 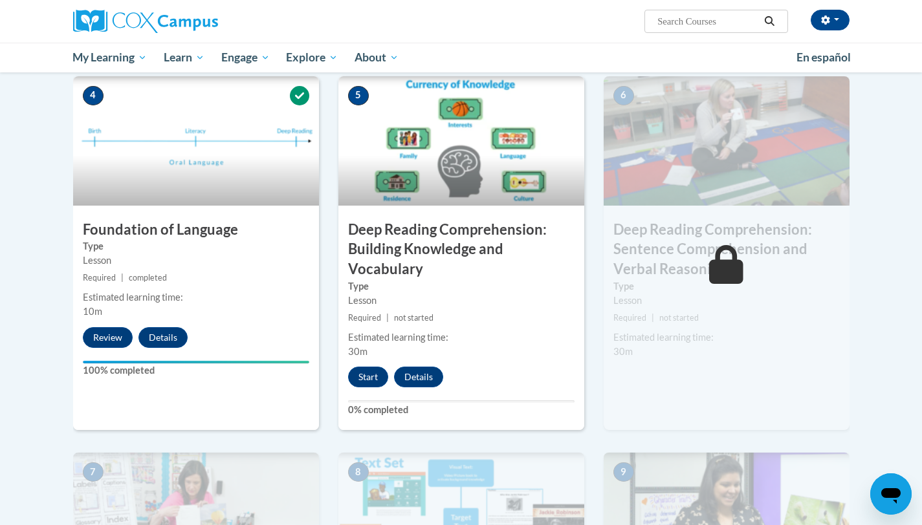 What do you see at coordinates (109, 58) in the screenshot?
I see `span: My Learning` at bounding box center [109, 58].